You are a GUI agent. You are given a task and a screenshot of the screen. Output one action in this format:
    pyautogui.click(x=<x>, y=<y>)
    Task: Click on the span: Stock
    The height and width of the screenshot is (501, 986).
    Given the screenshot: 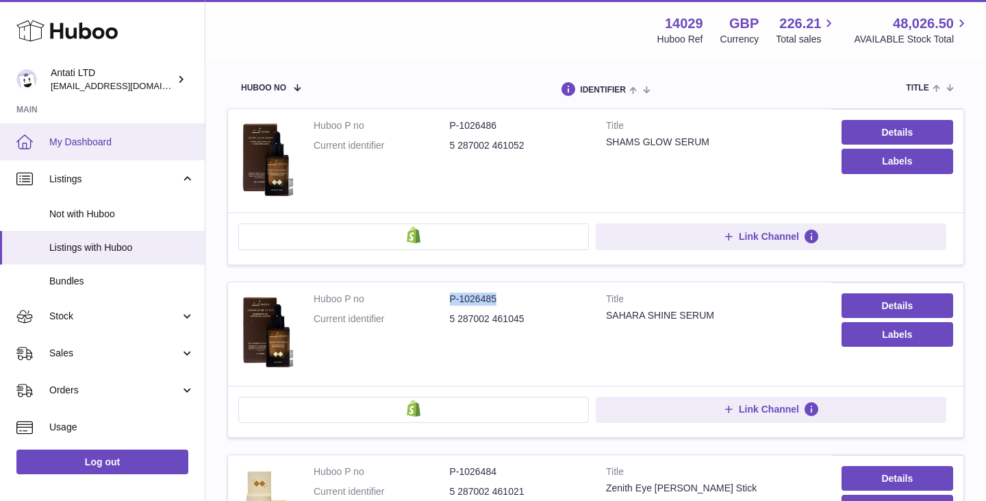 What is the action you would take?
    pyautogui.click(x=114, y=316)
    